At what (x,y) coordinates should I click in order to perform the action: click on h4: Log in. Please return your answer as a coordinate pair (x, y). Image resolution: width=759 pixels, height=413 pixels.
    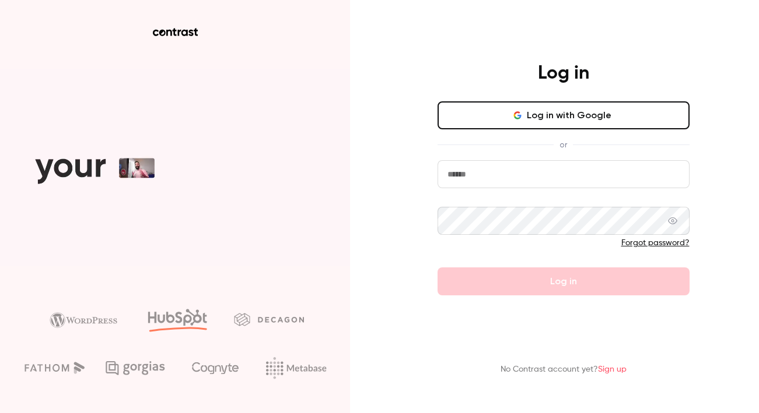
    Looking at the image, I should click on (563, 73).